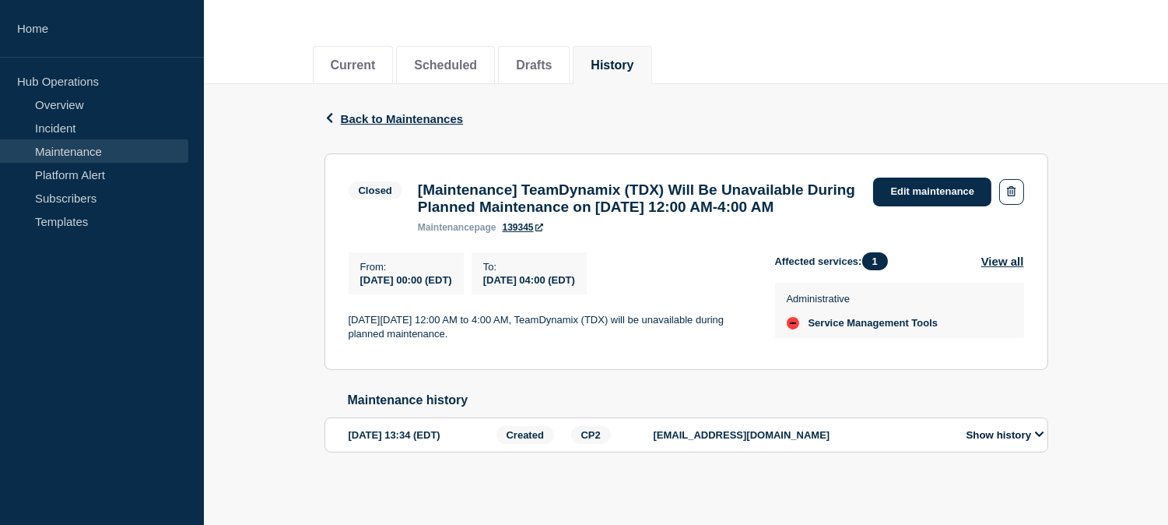 The height and width of the screenshot is (525, 1168). I want to click on a: 139345, so click(523, 227).